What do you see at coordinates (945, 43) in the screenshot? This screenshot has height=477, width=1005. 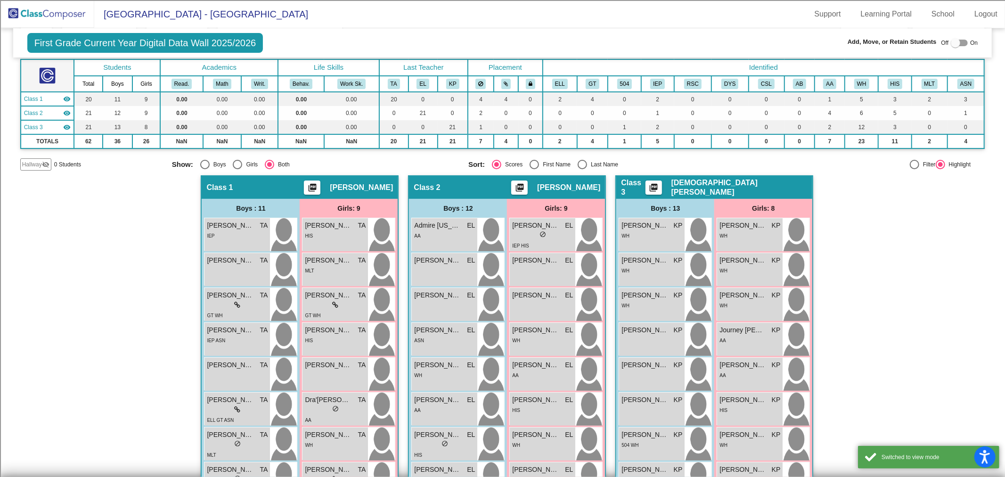 I see `span: Off` at bounding box center [945, 43].